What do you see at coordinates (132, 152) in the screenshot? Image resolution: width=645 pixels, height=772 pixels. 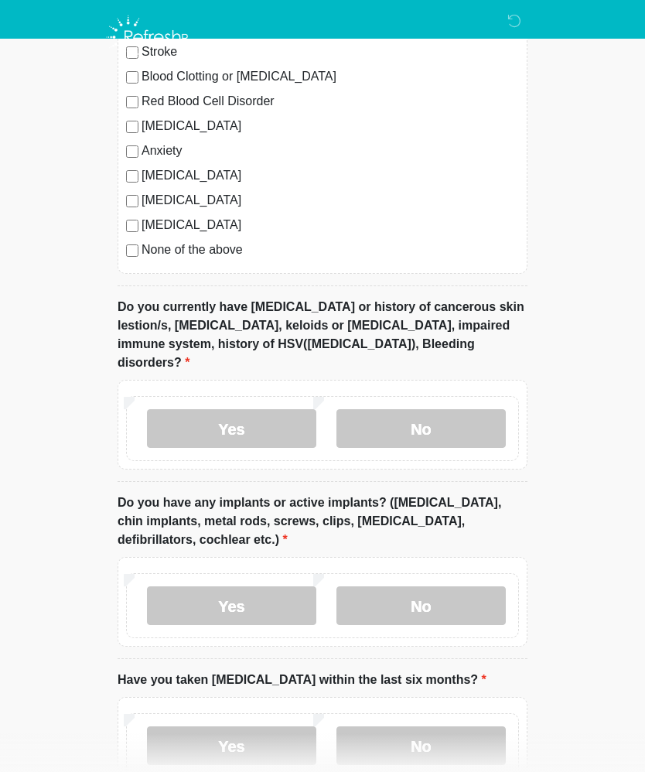 I see `input: Anxiety` at bounding box center [132, 152].